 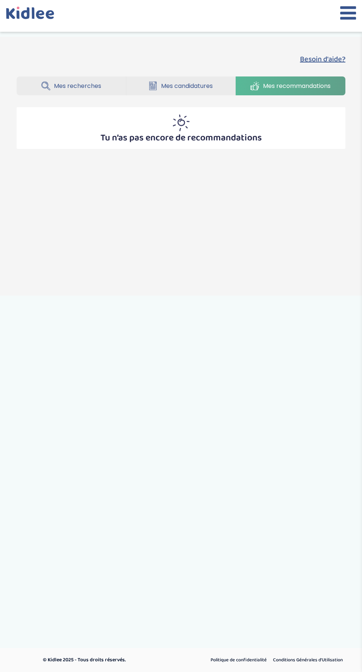 I want to click on a: Conditions Générales d’Utilisation, so click(x=308, y=660).